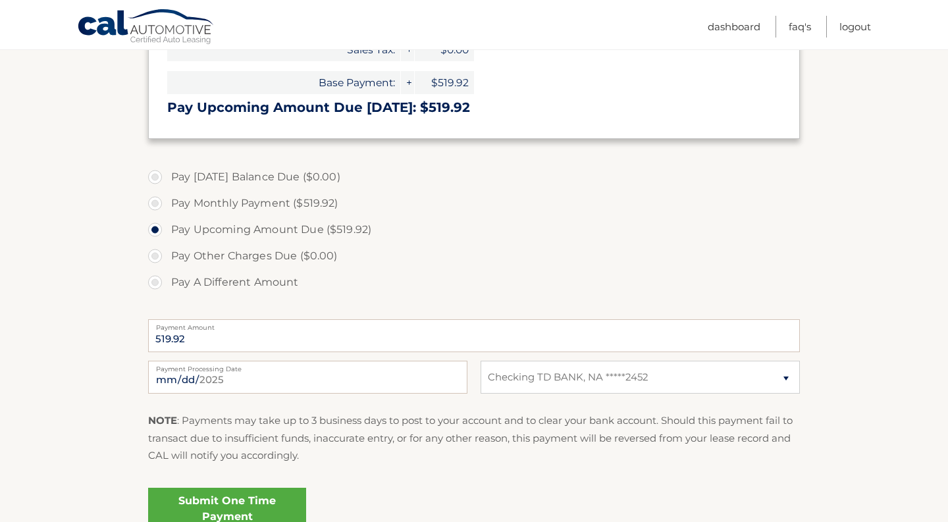  Describe the element at coordinates (307, 377) in the screenshot. I see `input: Payment Date` at that location.